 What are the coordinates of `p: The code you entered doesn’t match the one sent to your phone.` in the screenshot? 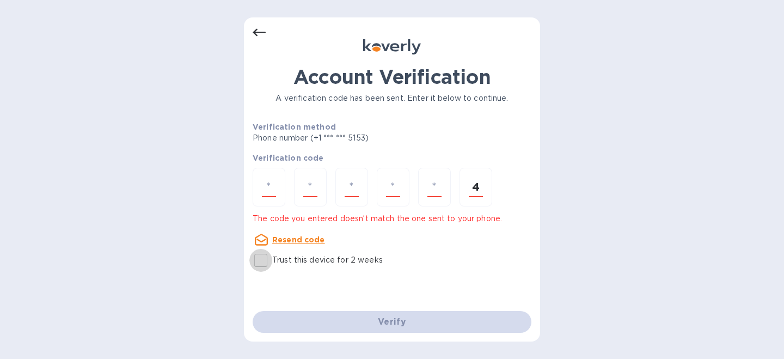 It's located at (392, 218).